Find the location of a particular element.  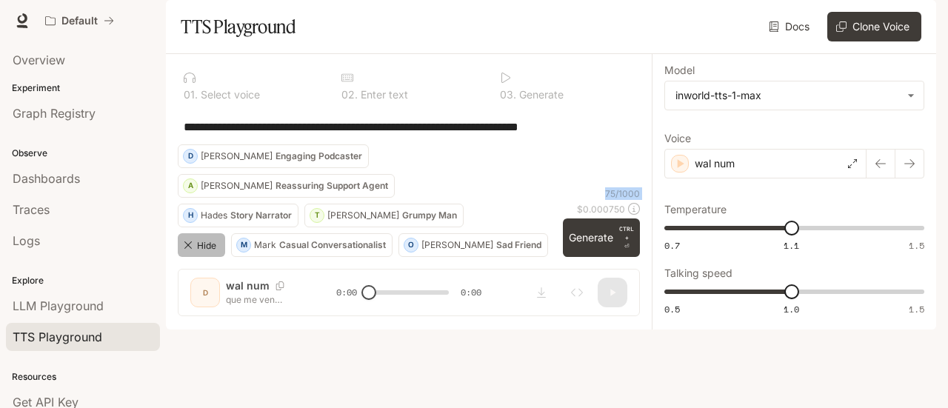

button: Clone Voice is located at coordinates (874, 27).